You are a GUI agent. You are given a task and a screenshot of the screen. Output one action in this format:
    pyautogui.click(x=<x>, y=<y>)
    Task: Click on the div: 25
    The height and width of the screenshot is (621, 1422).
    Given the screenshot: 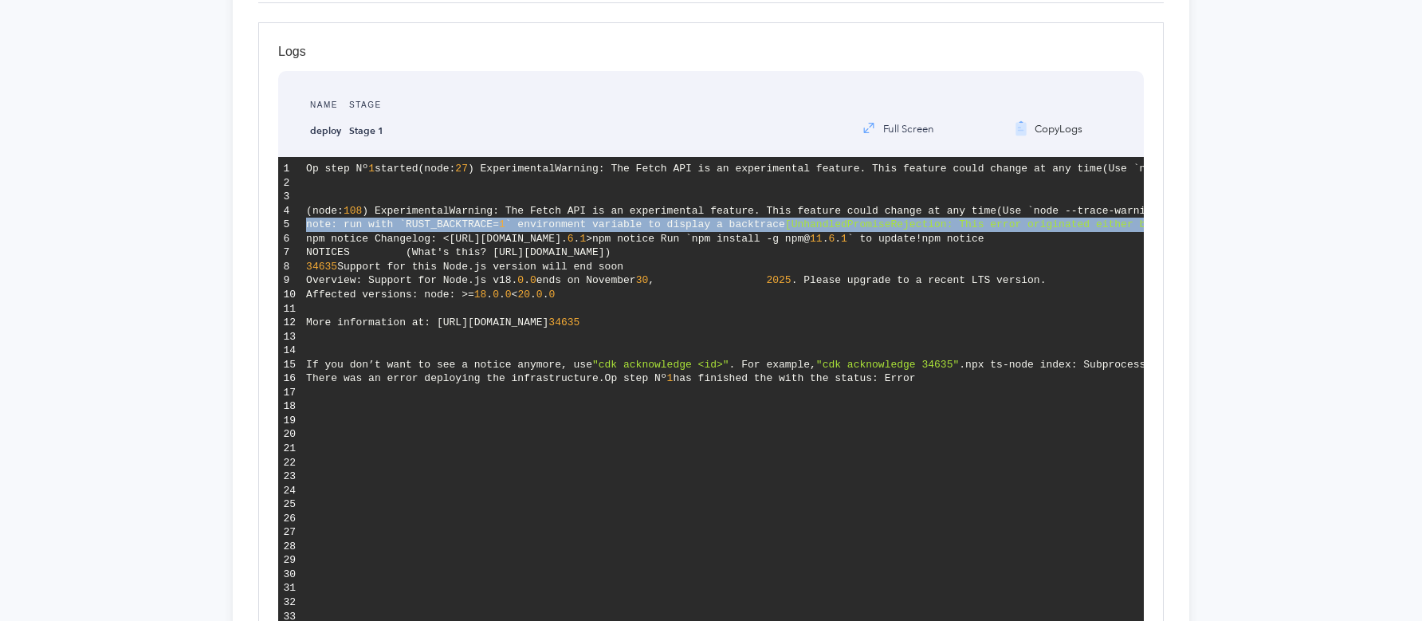 What is the action you would take?
    pyautogui.click(x=290, y=505)
    